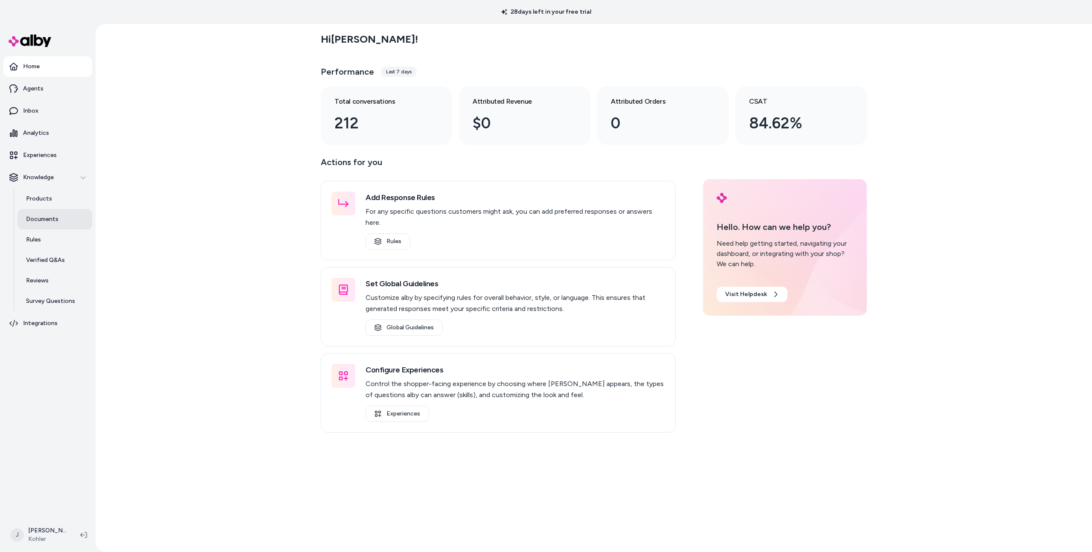 The width and height of the screenshot is (1092, 552). Describe the element at coordinates (36, 133) in the screenshot. I see `p: Analytics` at that location.